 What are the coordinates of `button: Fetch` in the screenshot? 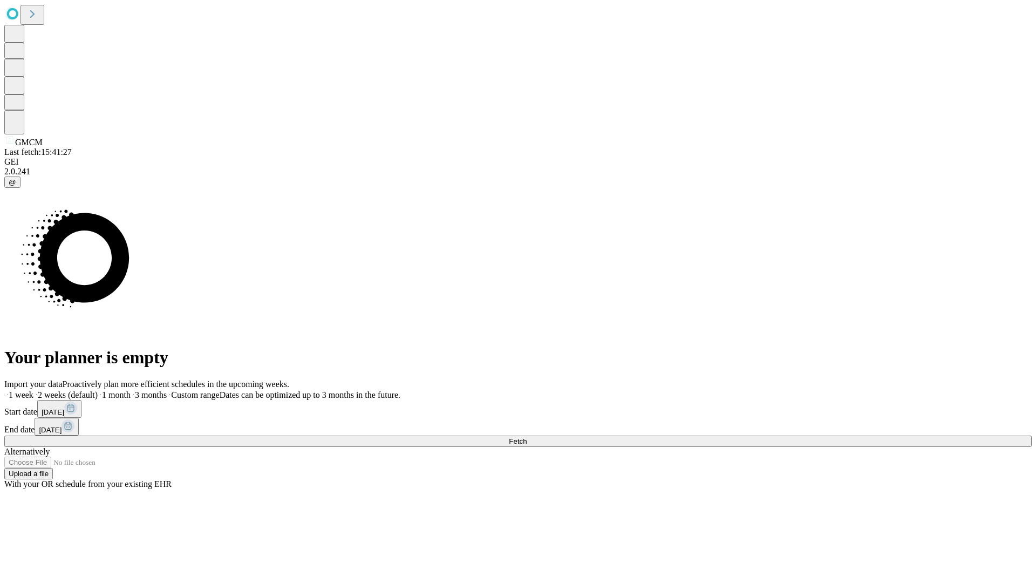 It's located at (518, 441).